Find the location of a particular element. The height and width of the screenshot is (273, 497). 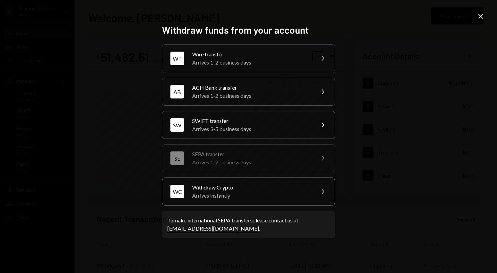

div: SEPA transfer is located at coordinates (251, 154).